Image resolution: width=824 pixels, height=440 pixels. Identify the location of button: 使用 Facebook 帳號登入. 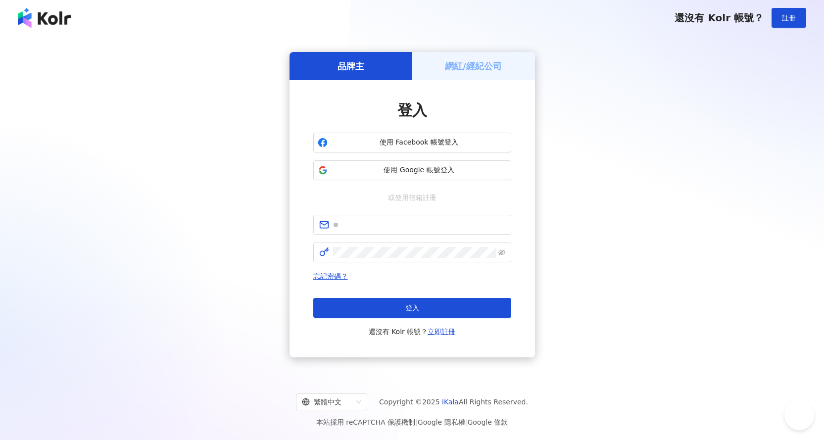
(412, 142).